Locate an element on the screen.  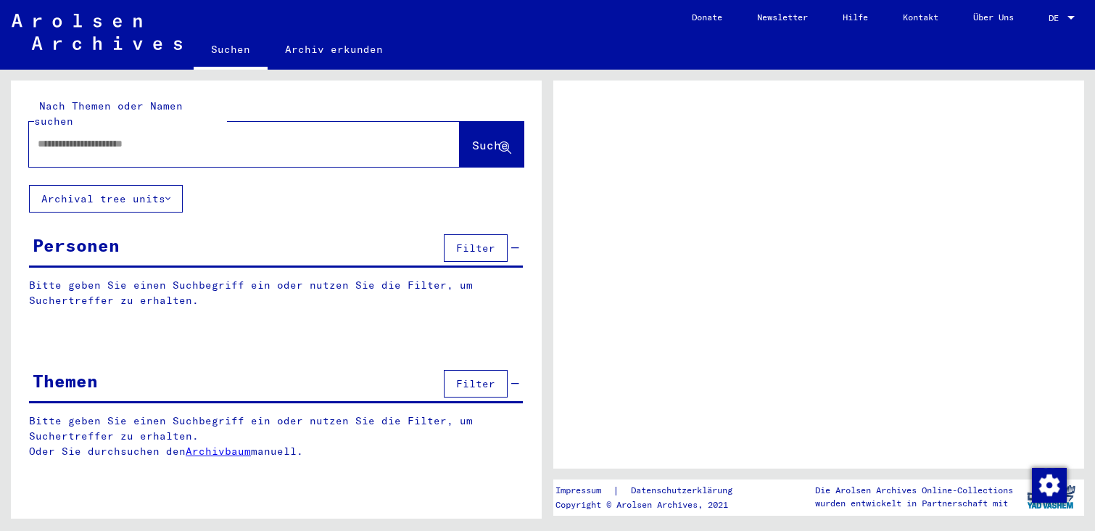
span: Suche is located at coordinates (490, 145).